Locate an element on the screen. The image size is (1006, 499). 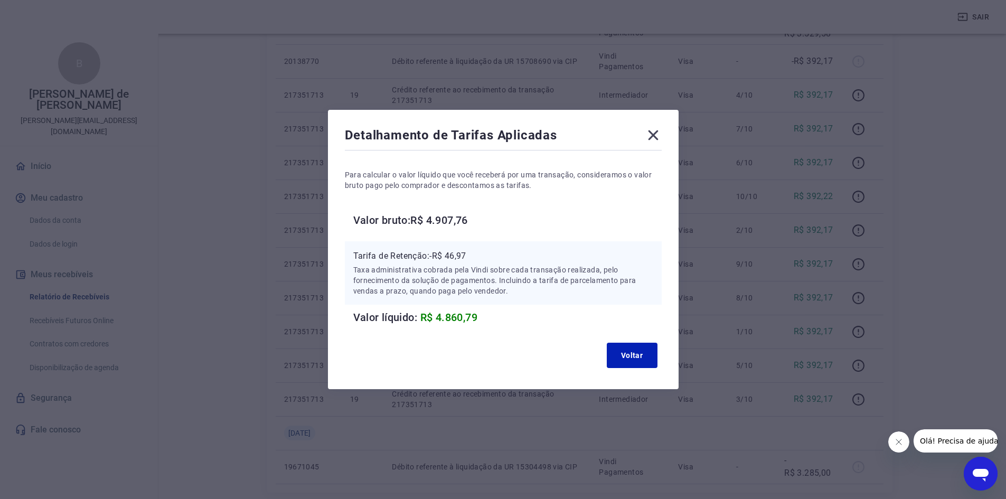
h6: Valor bruto: R$ 4.907,76 is located at coordinates (508, 220).